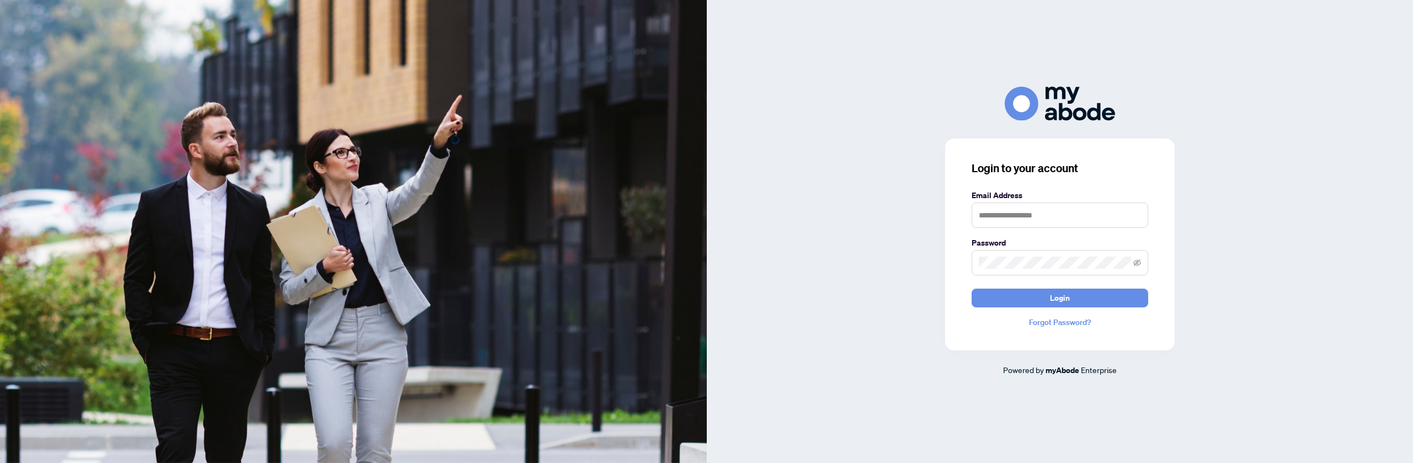 This screenshot has height=463, width=1413. Describe the element at coordinates (1060, 103) in the screenshot. I see `img: ma-logo` at that location.